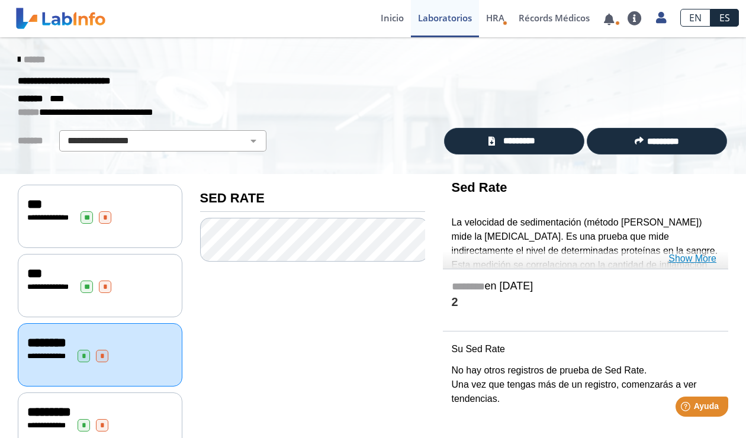 Image resolution: width=746 pixels, height=438 pixels. What do you see at coordinates (586, 303) in the screenshot?
I see `h4: 2` at bounding box center [586, 303].